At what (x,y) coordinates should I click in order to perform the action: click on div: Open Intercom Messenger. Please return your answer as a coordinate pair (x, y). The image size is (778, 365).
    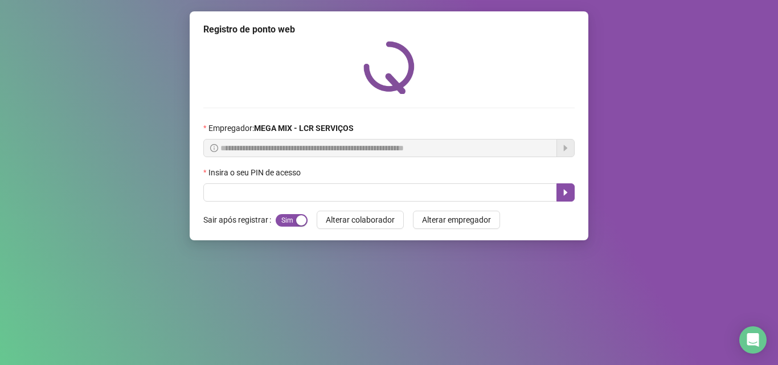
    Looking at the image, I should click on (753, 340).